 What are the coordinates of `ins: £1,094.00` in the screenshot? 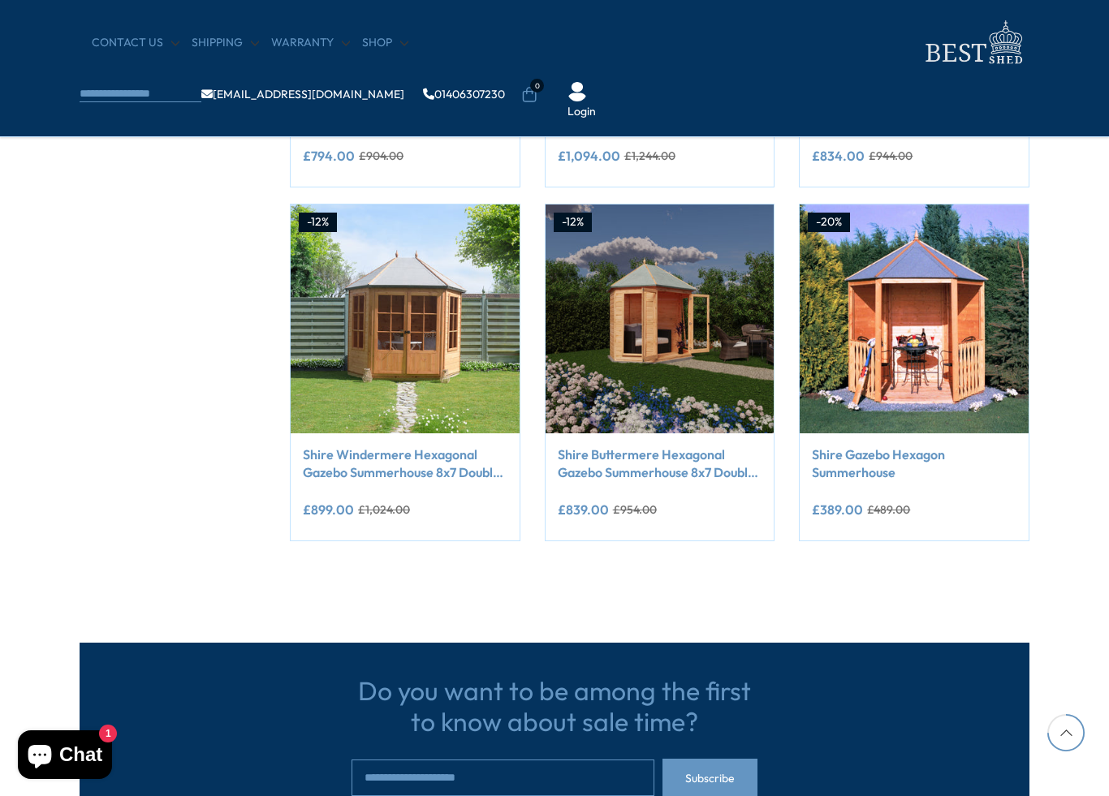 It's located at (588, 156).